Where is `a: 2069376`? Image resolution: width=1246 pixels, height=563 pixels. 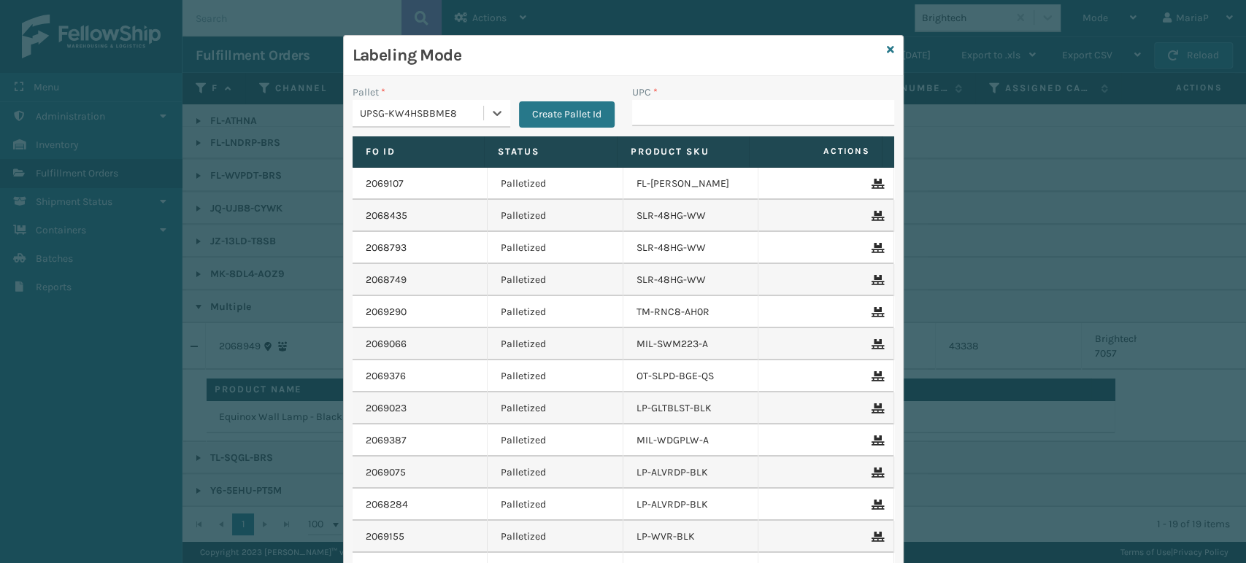 a: 2069376 is located at coordinates (385, 376).